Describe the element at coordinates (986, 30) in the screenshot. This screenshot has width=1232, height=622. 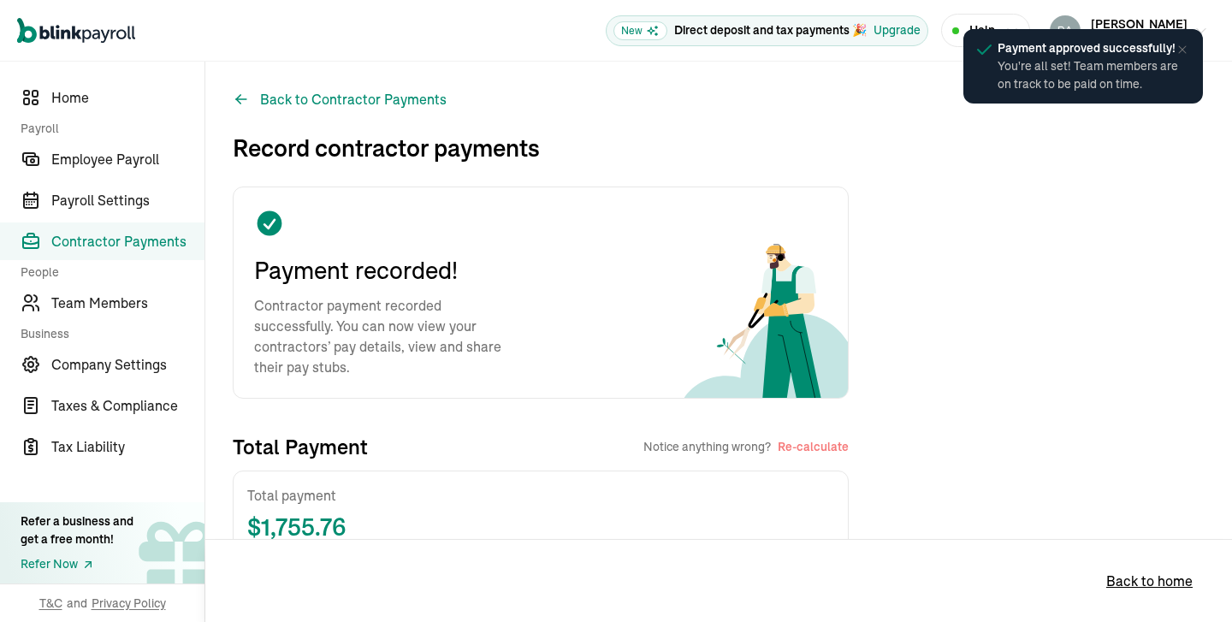
I see `button: Help` at that location.